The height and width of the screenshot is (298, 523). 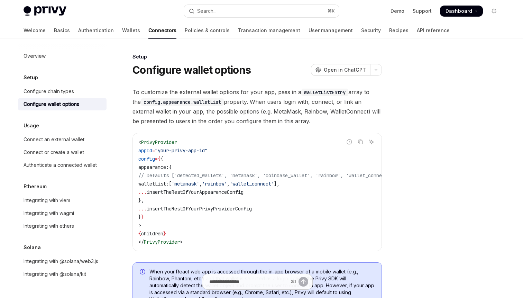 I want to click on button: Copy the contents from the code block, so click(x=360, y=142).